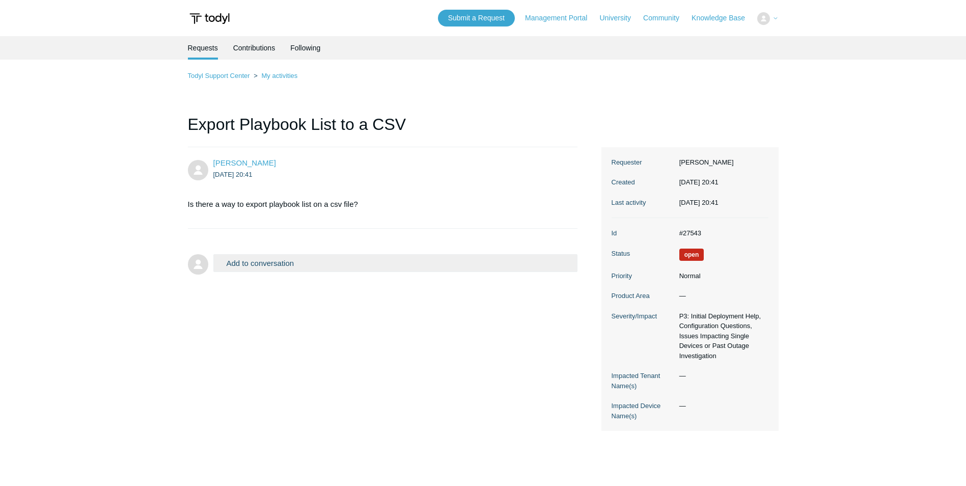 This screenshot has width=966, height=486. What do you see at coordinates (219, 75) in the screenshot?
I see `a: Todyl Support Center` at bounding box center [219, 75].